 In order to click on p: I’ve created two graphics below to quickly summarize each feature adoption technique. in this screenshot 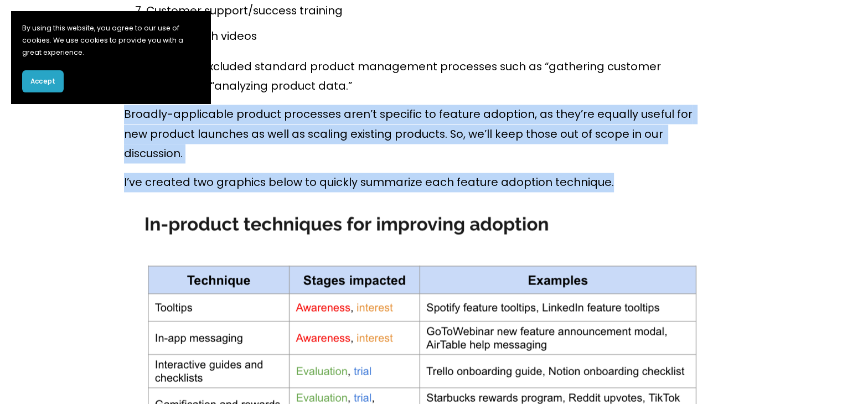, I will do `click(421, 182)`.